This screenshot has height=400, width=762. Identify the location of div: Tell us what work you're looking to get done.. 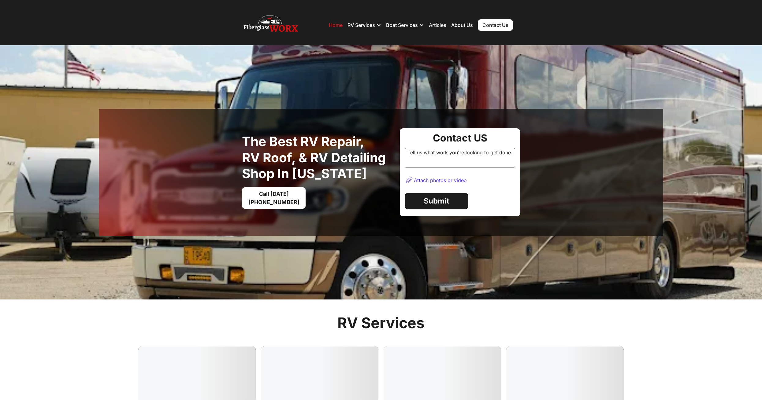
(460, 158).